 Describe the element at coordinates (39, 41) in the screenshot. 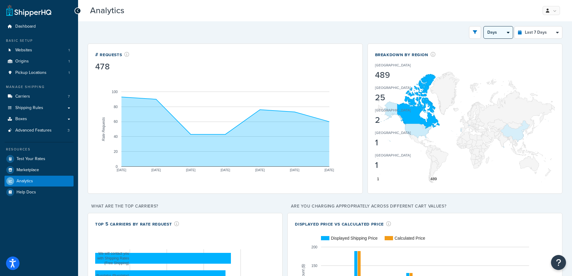

I see `div: Basic Setup` at that location.